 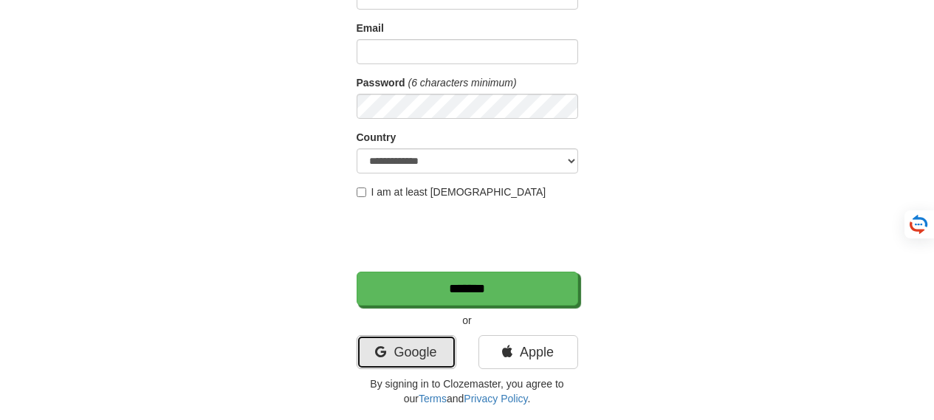 What do you see at coordinates (381, 83) in the screenshot?
I see `label: Password` at bounding box center [381, 83].